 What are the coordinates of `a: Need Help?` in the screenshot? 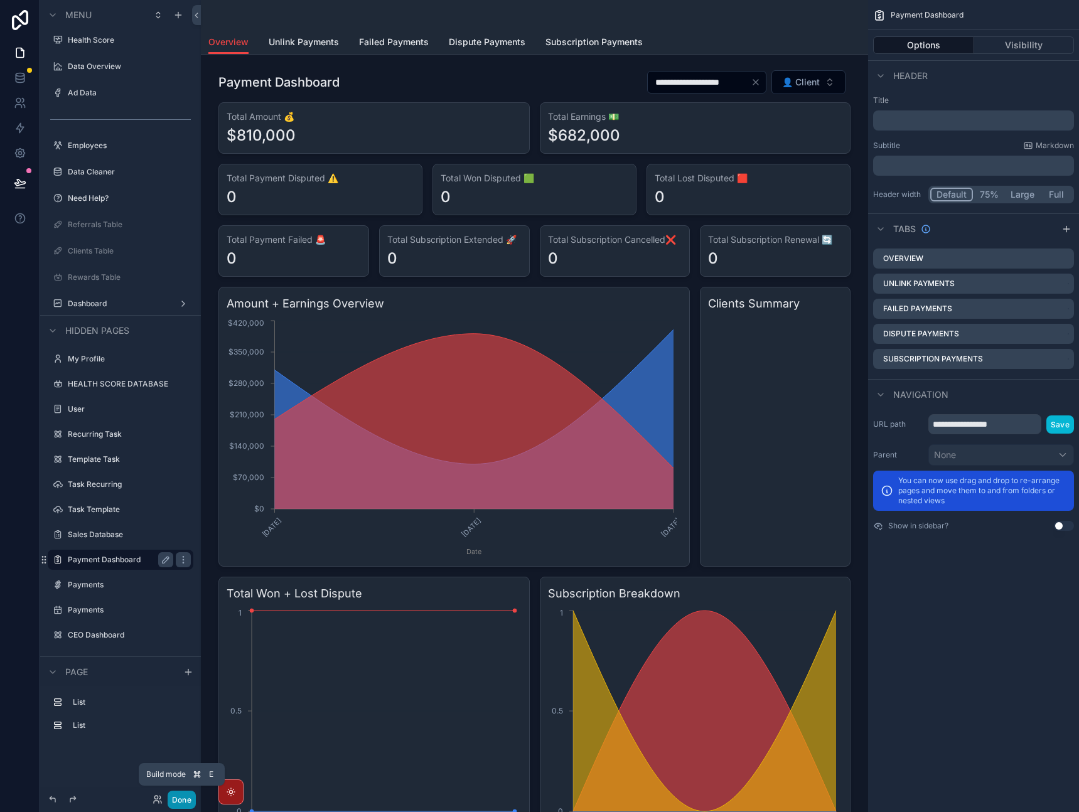 It's located at (129, 198).